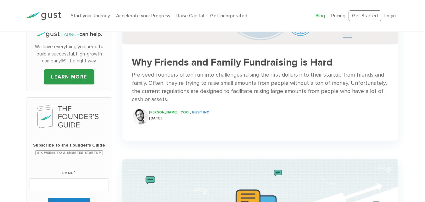 The image size is (425, 202). Describe the element at coordinates (44, 16) in the screenshot. I see `img: Gust Logo` at that location.